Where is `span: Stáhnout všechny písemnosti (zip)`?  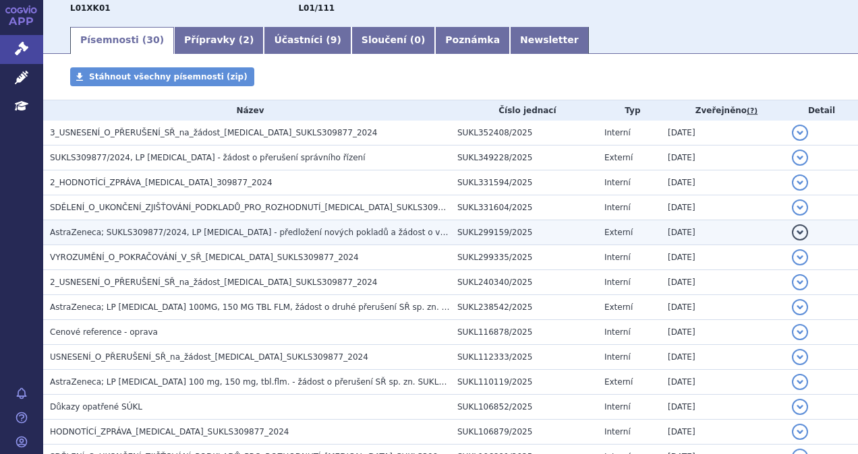
span: Stáhnout všechny písemnosti (zip) is located at coordinates (168, 77).